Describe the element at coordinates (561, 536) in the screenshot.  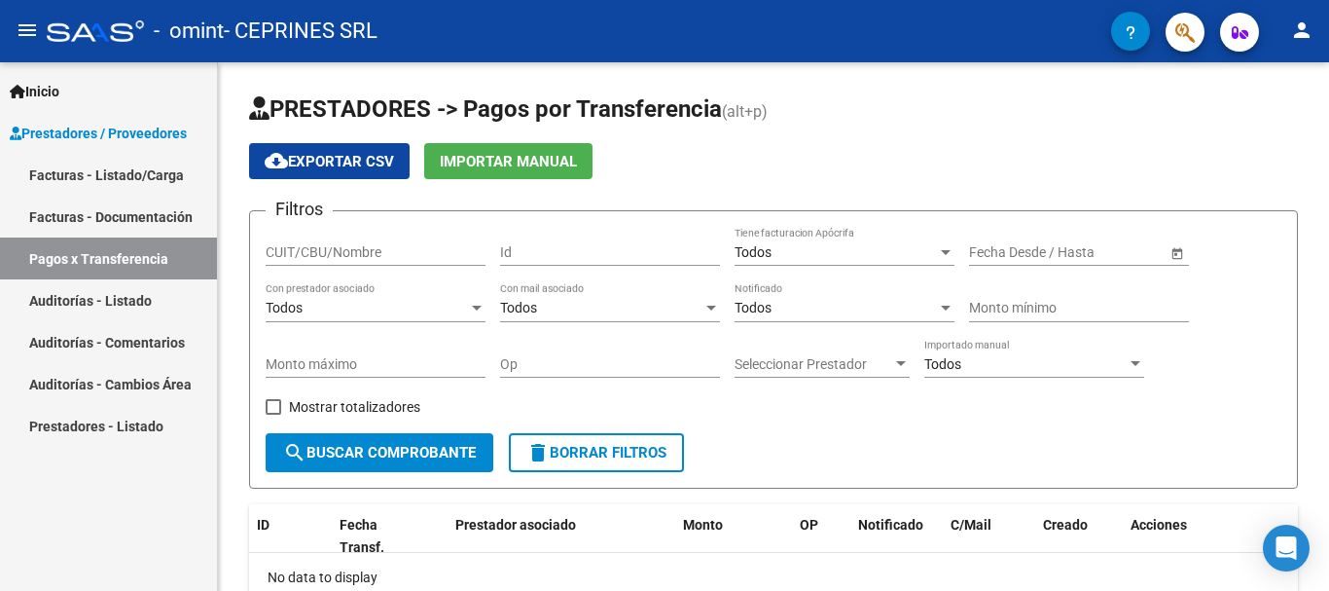
I see `datatable-header-cell: Prestador asociado` at that location.